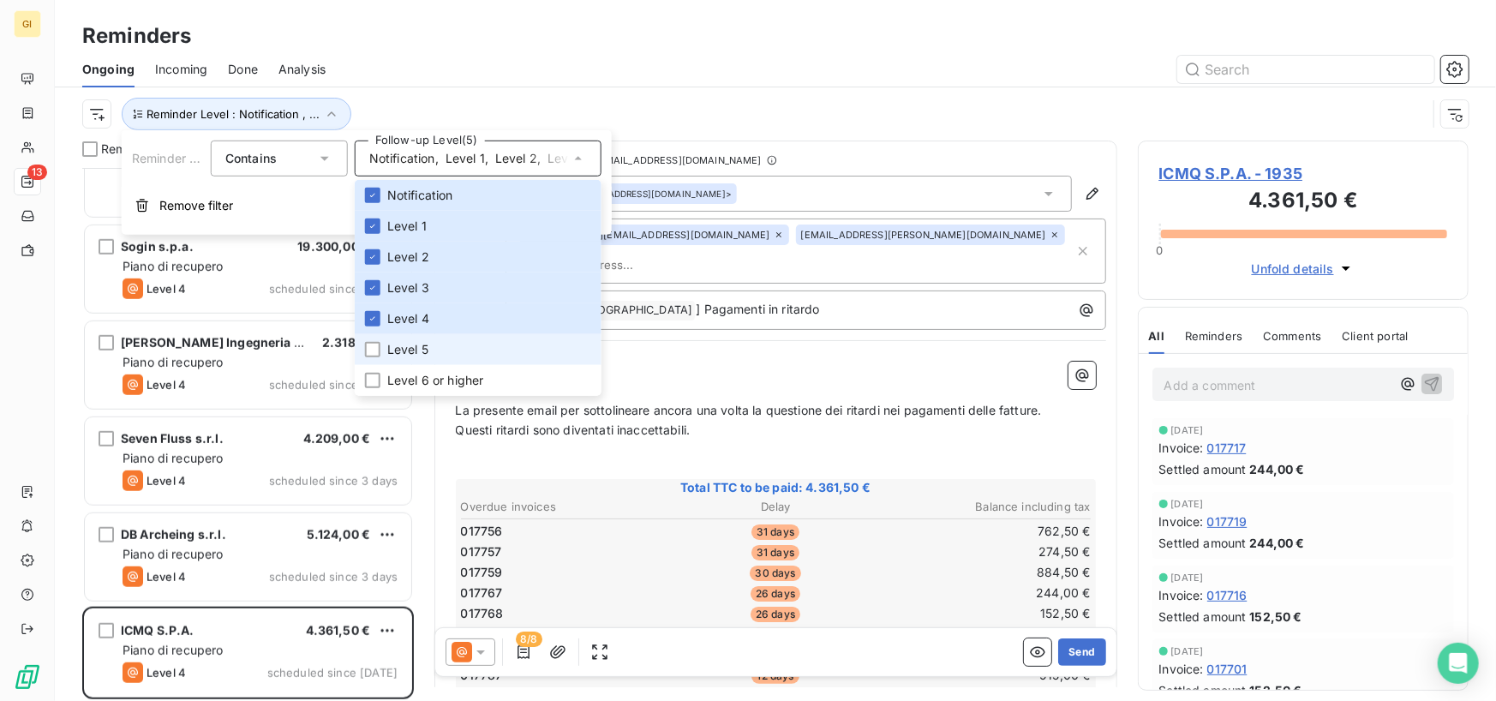 This screenshot has width=1496, height=701. Describe the element at coordinates (27, 24) in the screenshot. I see `div: GI` at that location.